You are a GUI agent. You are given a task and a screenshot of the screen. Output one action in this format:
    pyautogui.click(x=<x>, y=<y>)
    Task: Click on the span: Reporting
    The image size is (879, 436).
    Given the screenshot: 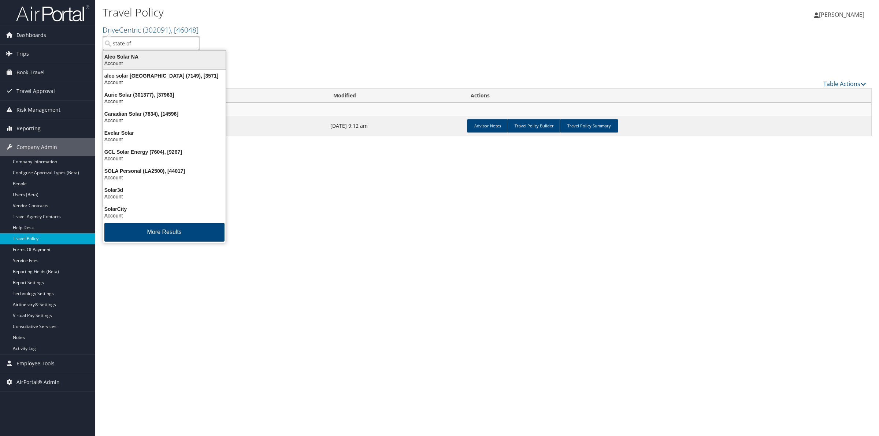 What is the action you would take?
    pyautogui.click(x=29, y=129)
    